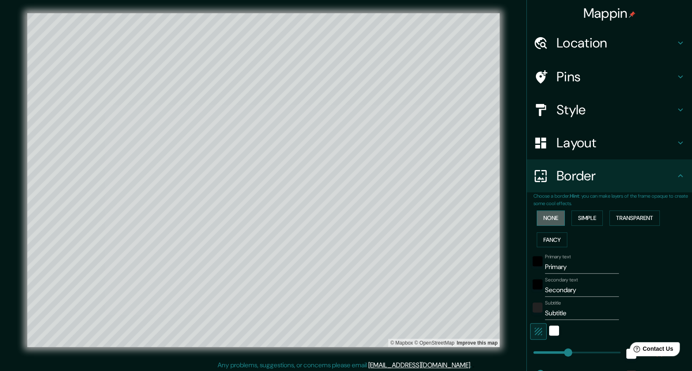  I want to click on label: Secondary text, so click(561, 280).